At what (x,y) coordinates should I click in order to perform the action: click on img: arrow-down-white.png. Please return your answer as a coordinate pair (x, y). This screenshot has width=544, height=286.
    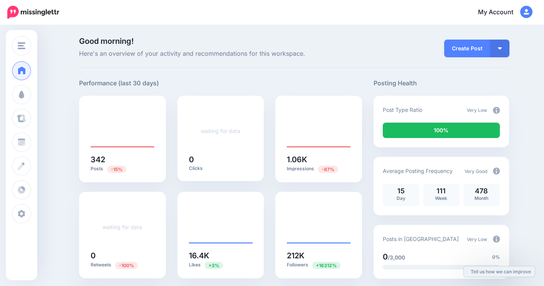
    Looking at the image, I should click on (500, 48).